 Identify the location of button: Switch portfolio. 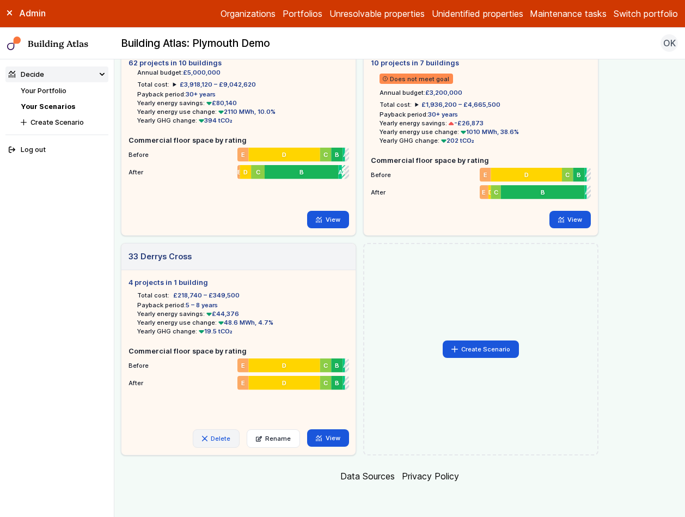
(646, 14).